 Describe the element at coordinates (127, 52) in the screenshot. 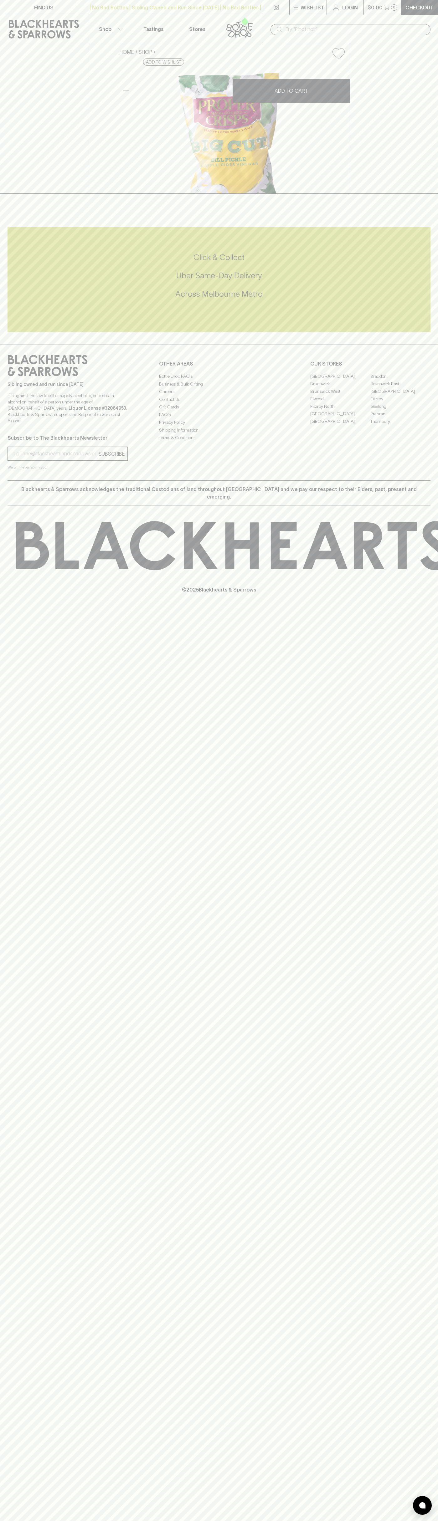

I see `a: HOME` at that location.